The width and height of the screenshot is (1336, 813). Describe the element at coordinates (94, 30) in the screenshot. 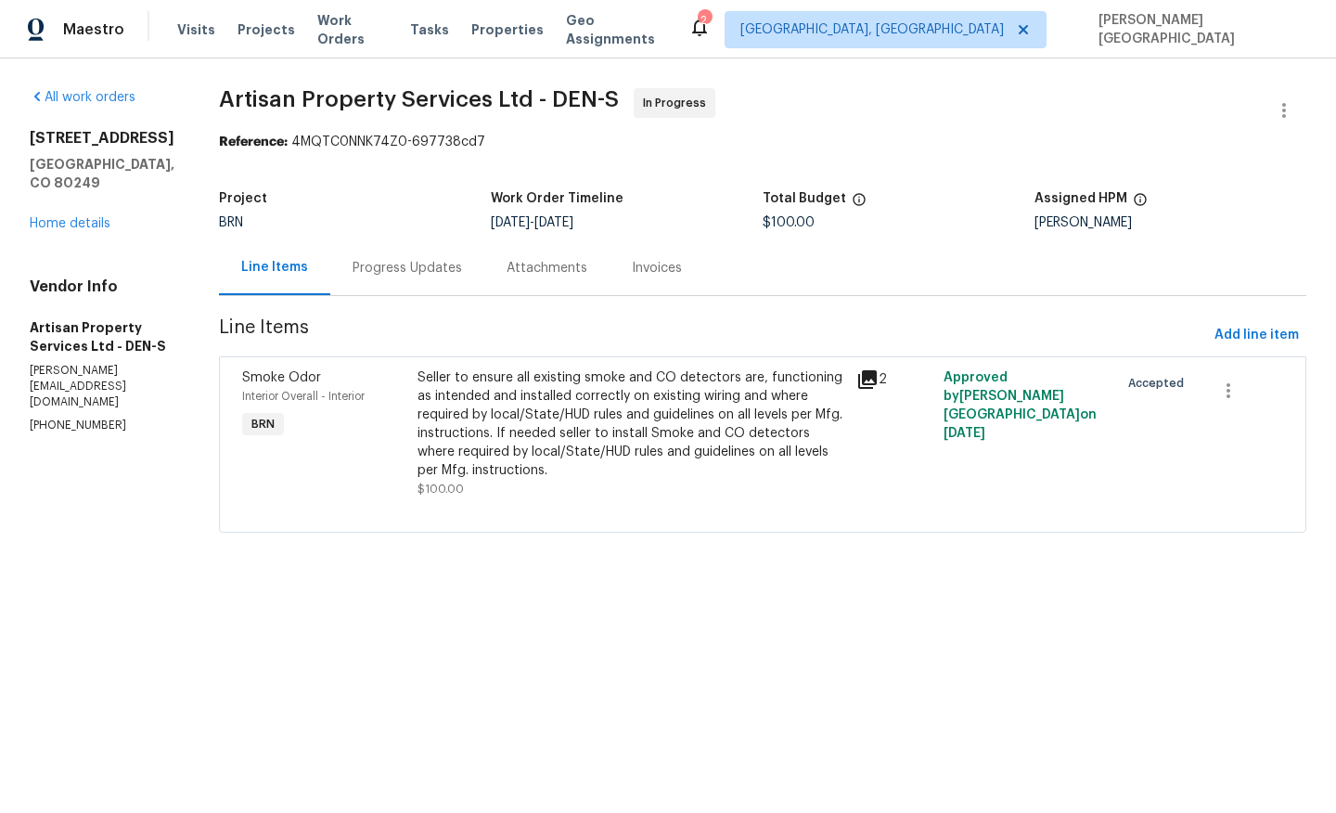

I see `span: Maestro` at that location.